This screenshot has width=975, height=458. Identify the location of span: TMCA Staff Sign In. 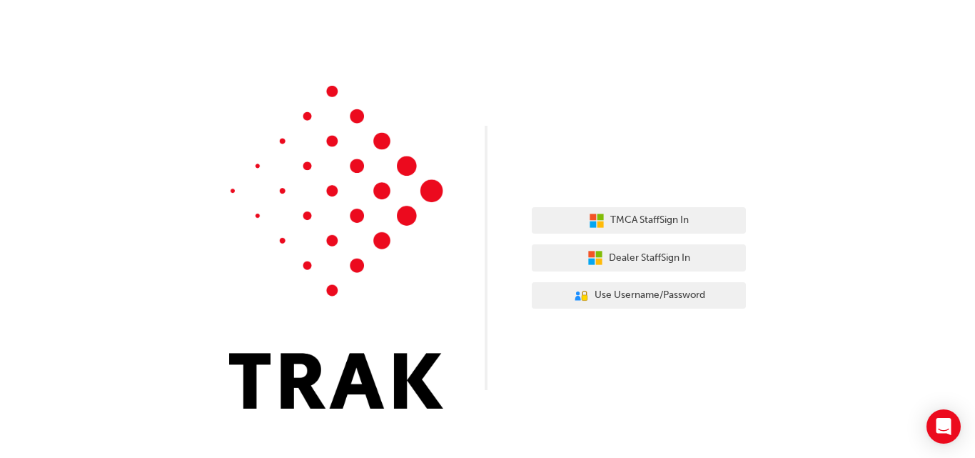
(650, 220).